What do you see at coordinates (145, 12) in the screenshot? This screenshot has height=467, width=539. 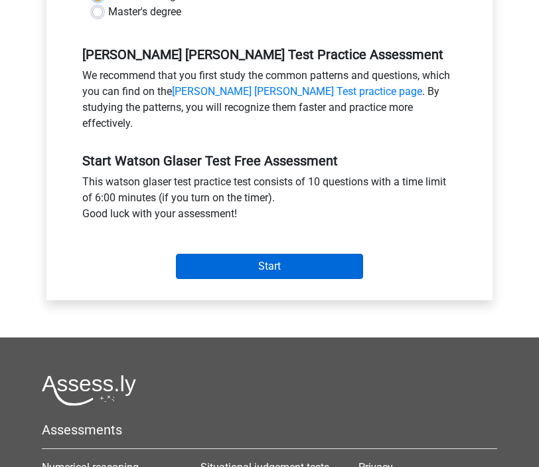 I see `label: Master's degree` at bounding box center [145, 12].